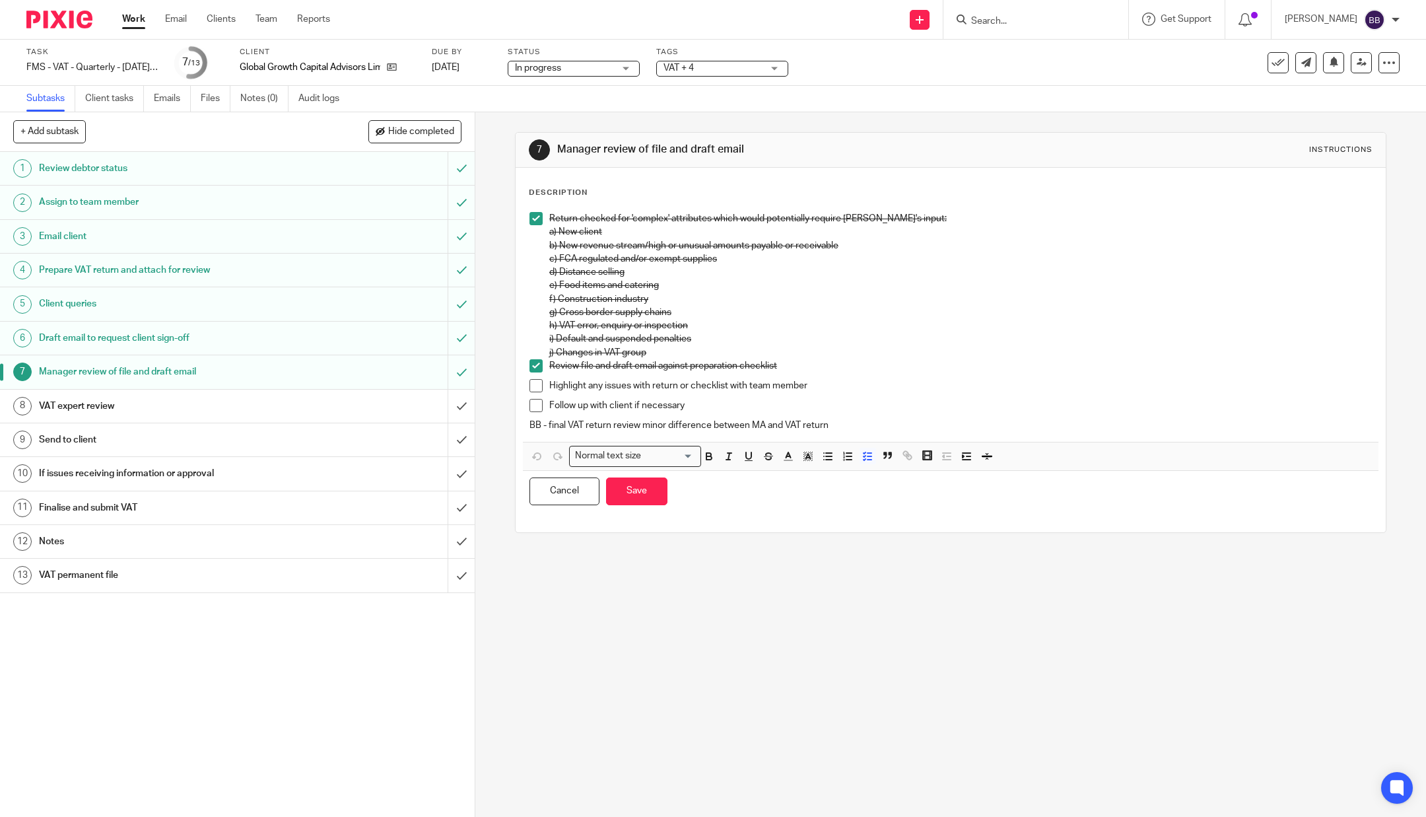 This screenshot has width=1426, height=817. Describe the element at coordinates (961, 353) in the screenshot. I see `p: j) Changes in VAT group` at that location.